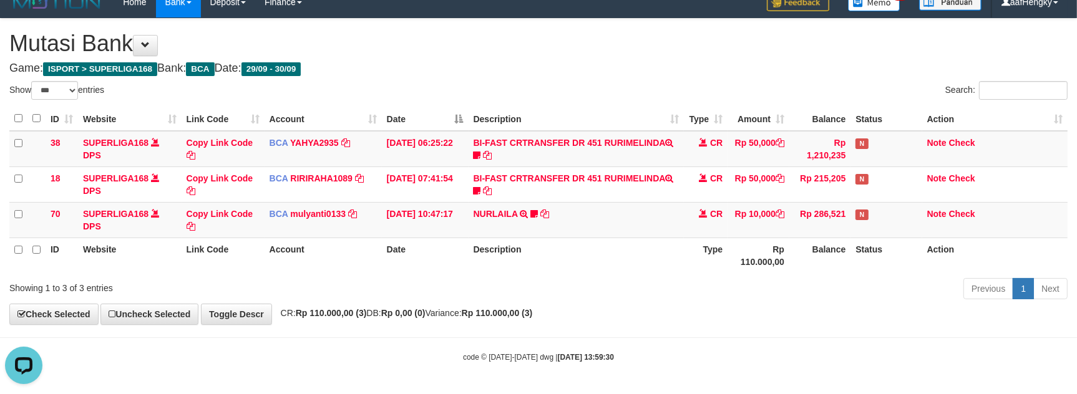  Describe the element at coordinates (495, 214) in the screenshot. I see `a: NURLAILA` at that location.